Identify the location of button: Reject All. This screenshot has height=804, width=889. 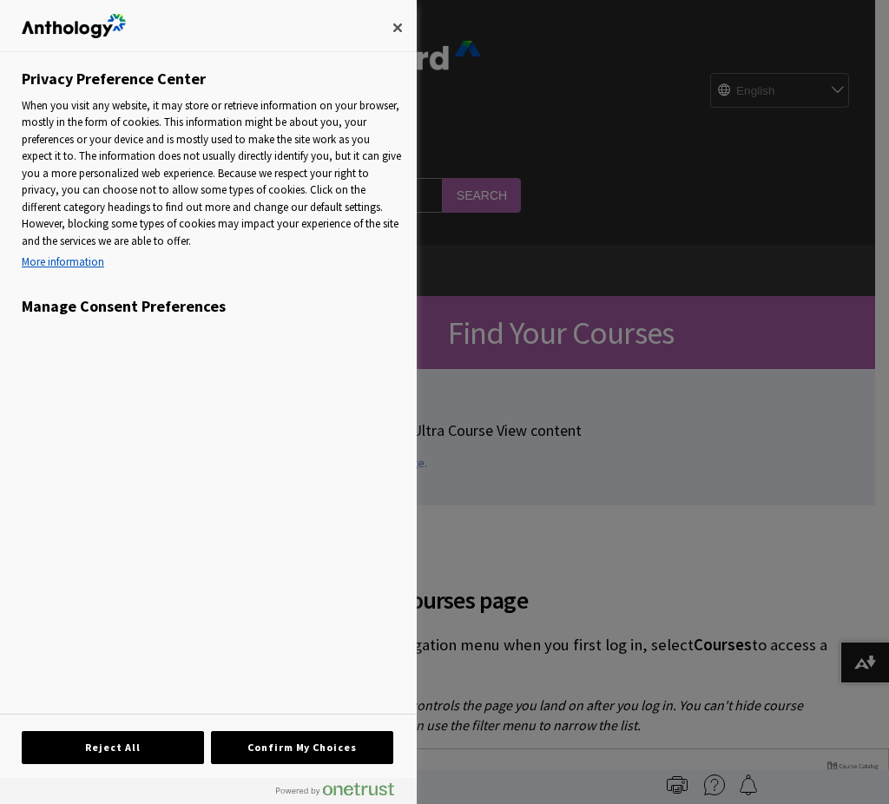
(113, 748).